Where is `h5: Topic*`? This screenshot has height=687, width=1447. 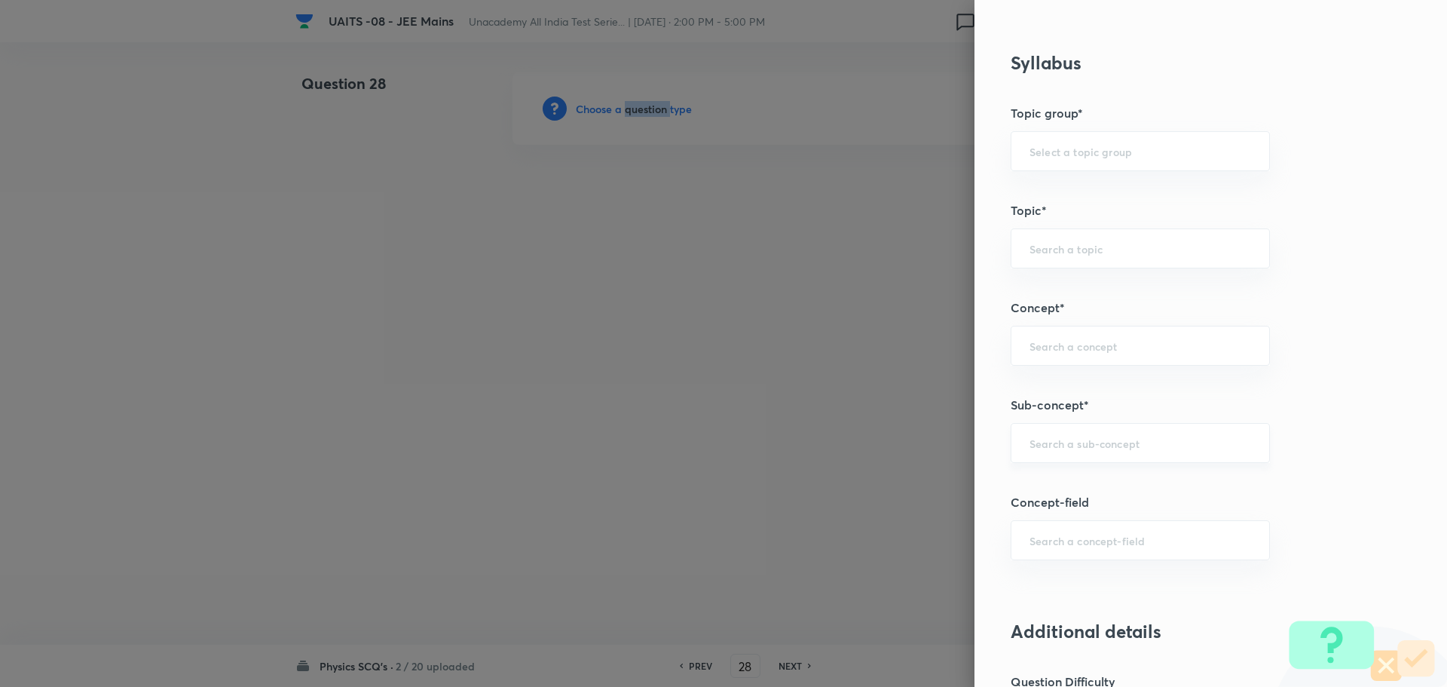
h5: Topic* is located at coordinates (1186, 210).